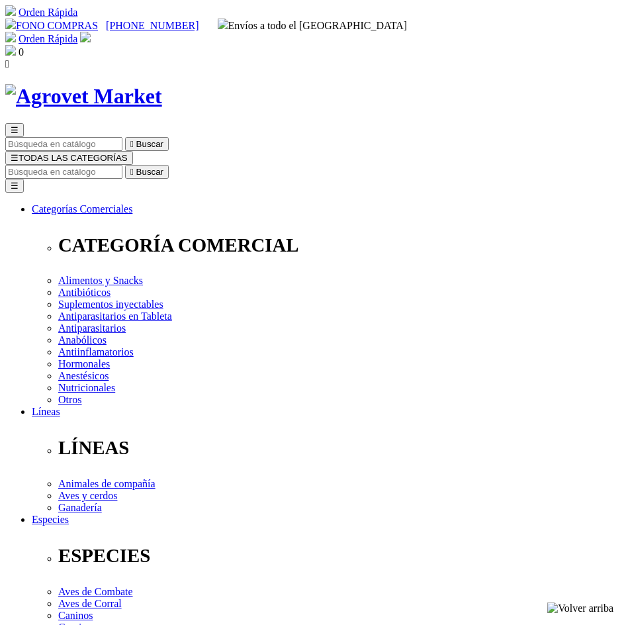 This screenshot has height=625, width=624. What do you see at coordinates (80, 507) in the screenshot?
I see `span: Ganadería` at bounding box center [80, 507].